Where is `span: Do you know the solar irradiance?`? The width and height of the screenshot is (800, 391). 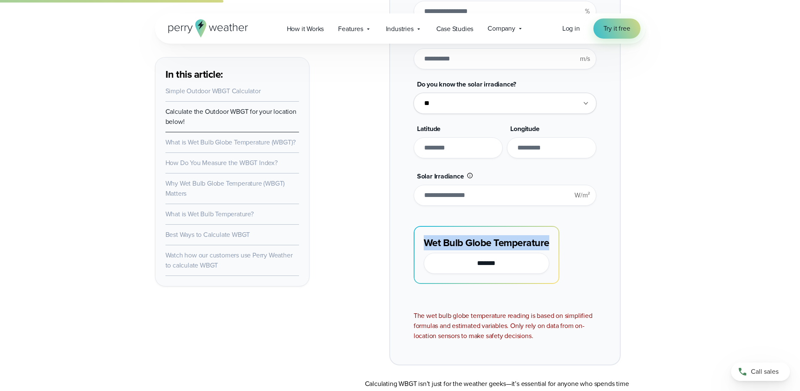 span: Do you know the solar irradiance? is located at coordinates (467, 84).